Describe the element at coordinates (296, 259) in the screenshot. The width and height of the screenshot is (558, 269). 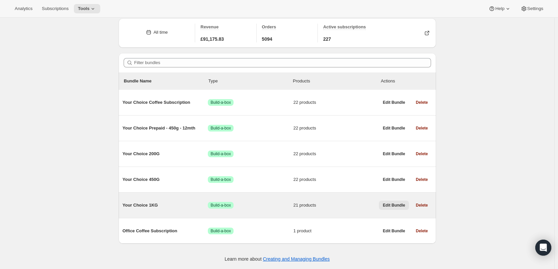
I see `a: Creating and Managing Bundles` at that location.